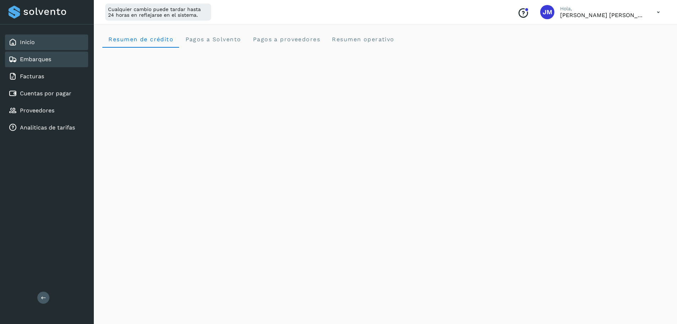 Image resolution: width=677 pixels, height=324 pixels. What do you see at coordinates (37, 110) in the screenshot?
I see `a: Proveedores` at bounding box center [37, 110].